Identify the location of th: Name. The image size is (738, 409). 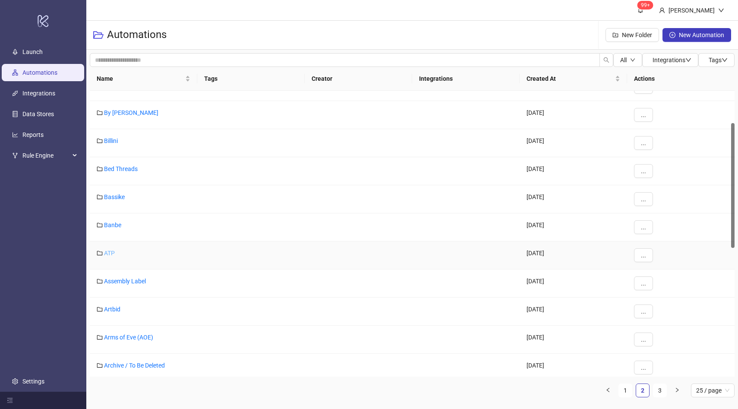
(143, 79).